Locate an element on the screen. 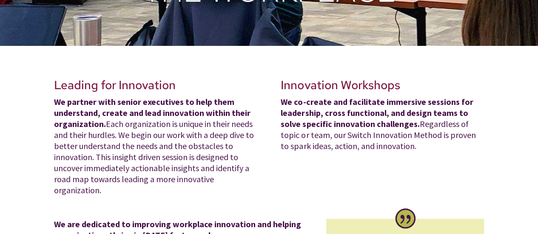  strong: We co-create and facilitate immersive sessions for leadership, cross functional, and design teams... is located at coordinates (377, 113).